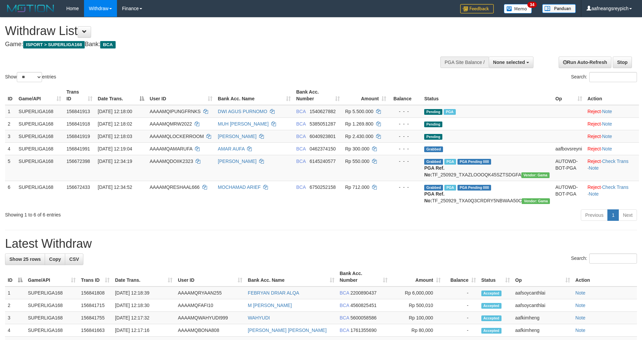 This screenshot has height=340, width=642. Describe the element at coordinates (492, 293) in the screenshot. I see `span: Accepted` at that location.